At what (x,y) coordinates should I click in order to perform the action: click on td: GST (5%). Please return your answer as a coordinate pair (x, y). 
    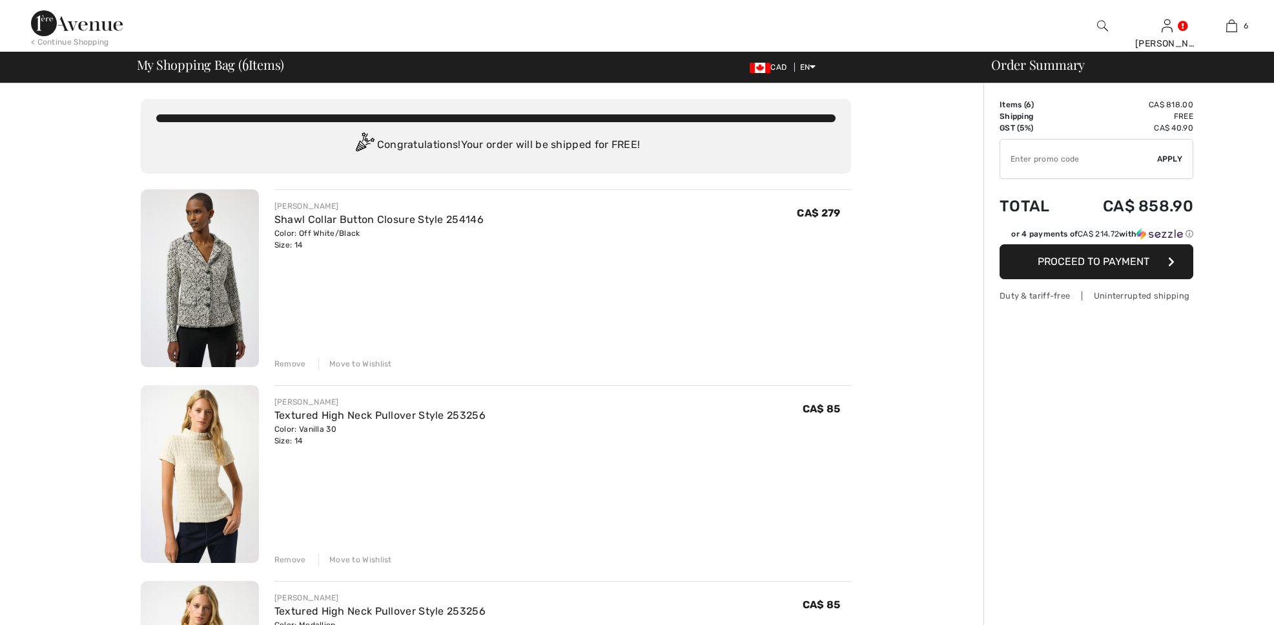
    Looking at the image, I should click on (1034, 128).